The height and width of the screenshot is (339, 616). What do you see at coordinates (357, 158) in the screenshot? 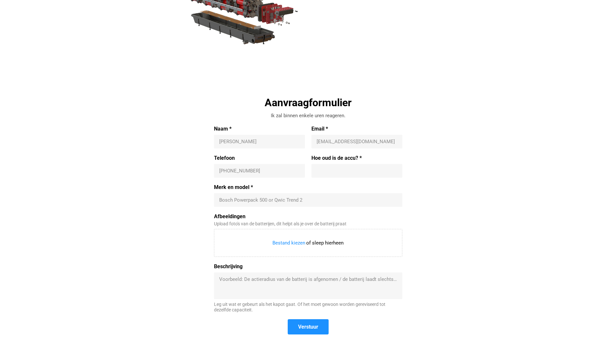
I see `label: Hoe oud is de accu? *` at bounding box center [357, 158].